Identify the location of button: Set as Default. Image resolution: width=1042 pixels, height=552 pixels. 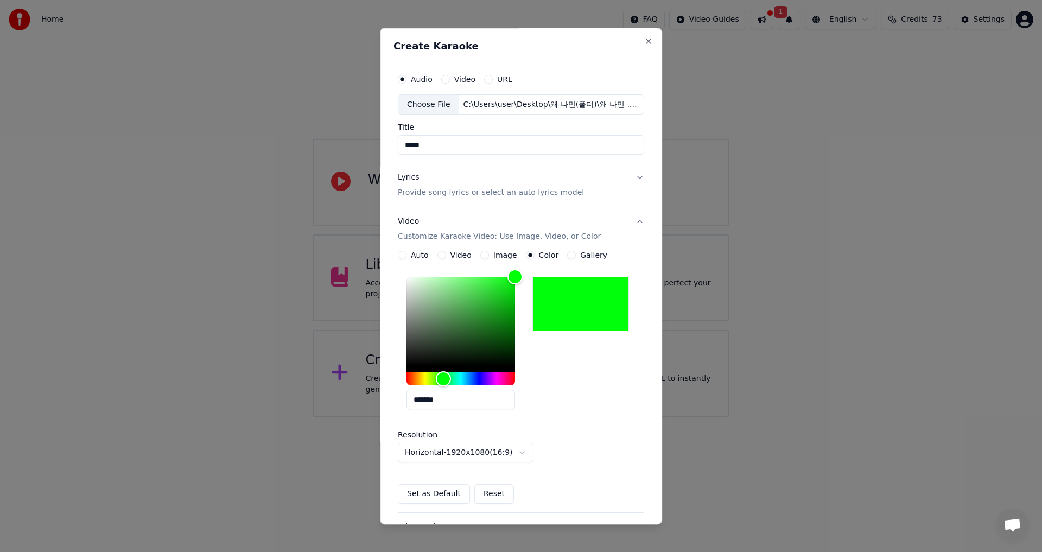
(434, 494).